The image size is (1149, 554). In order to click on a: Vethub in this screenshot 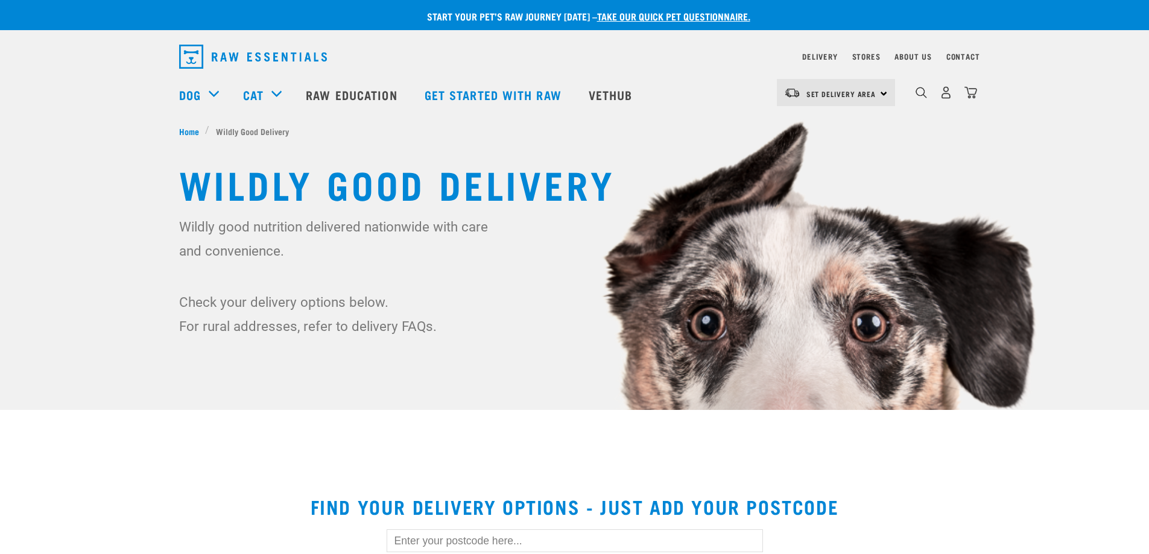, I will do `click(612, 95)`.